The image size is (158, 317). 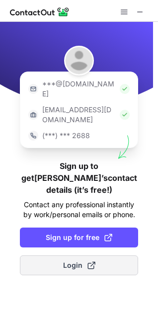 I want to click on button: Sign up for free, so click(x=79, y=238).